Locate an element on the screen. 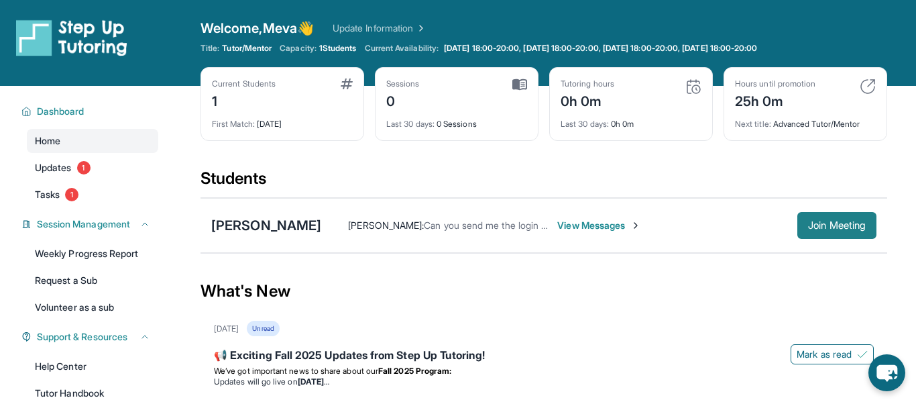 Image resolution: width=916 pixels, height=402 pixels. span: 1 Students is located at coordinates (338, 48).